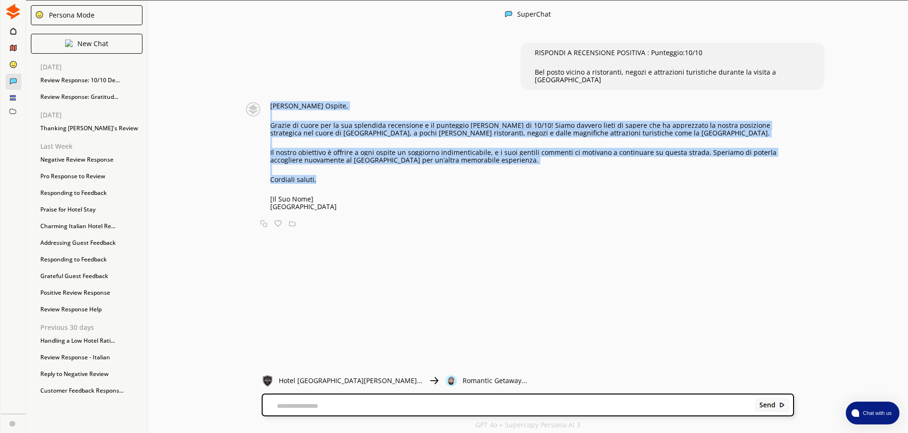 This screenshot has height=433, width=908. Describe the element at coordinates (91, 176) in the screenshot. I see `div: Pro Response to Review` at that location.